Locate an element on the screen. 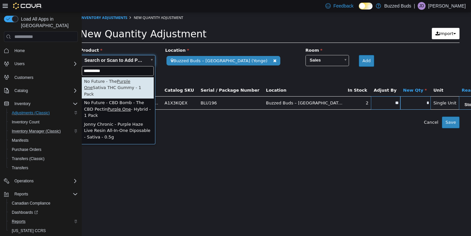  p: Buzzed Buds is located at coordinates (398, 6).